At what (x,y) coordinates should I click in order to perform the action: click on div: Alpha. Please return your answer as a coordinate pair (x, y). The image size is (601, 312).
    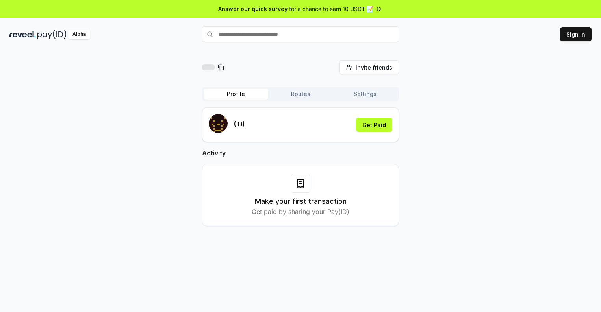
    Looking at the image, I should click on (79, 34).